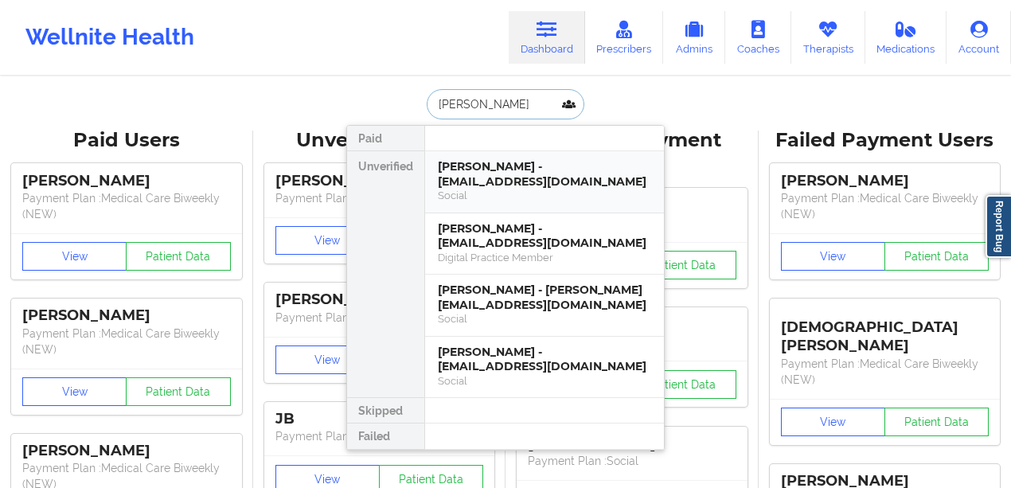  What do you see at coordinates (380, 140) in the screenshot?
I see `div: Unverified Users` at bounding box center [380, 140].